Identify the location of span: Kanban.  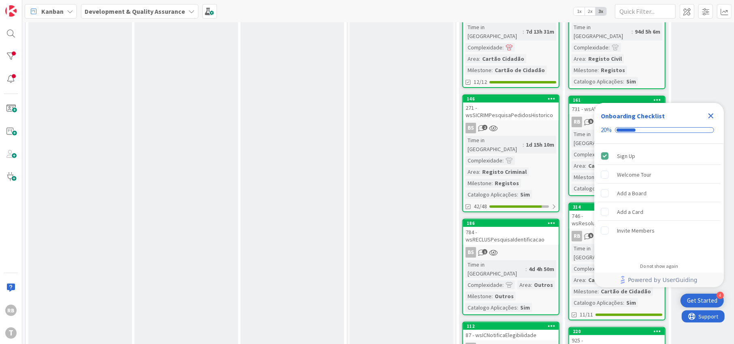
(52, 11).